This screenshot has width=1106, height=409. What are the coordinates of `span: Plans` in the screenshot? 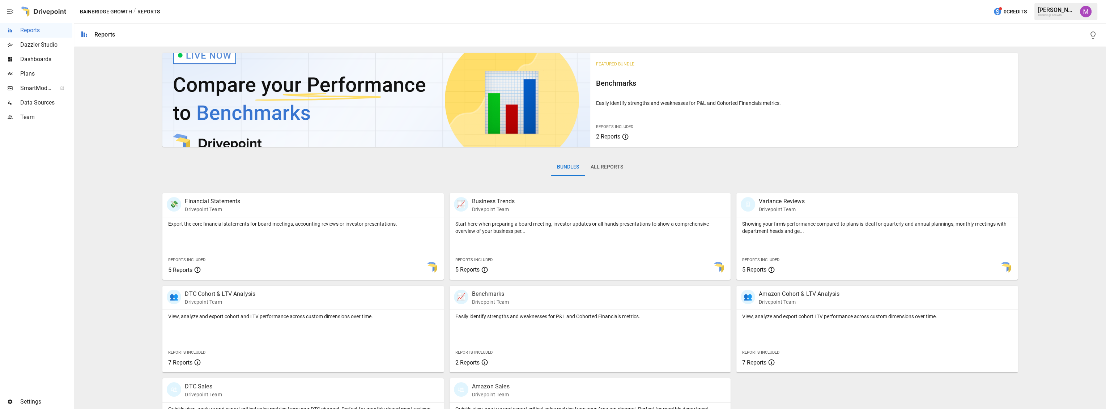 It's located at (46, 74).